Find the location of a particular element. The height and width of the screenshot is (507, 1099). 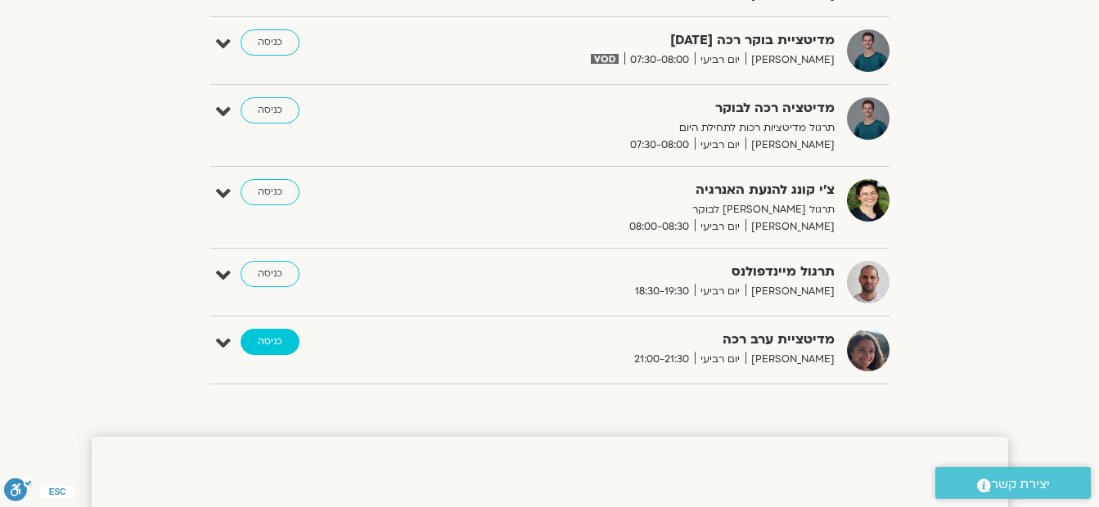

img: vodicon is located at coordinates (604, 59).